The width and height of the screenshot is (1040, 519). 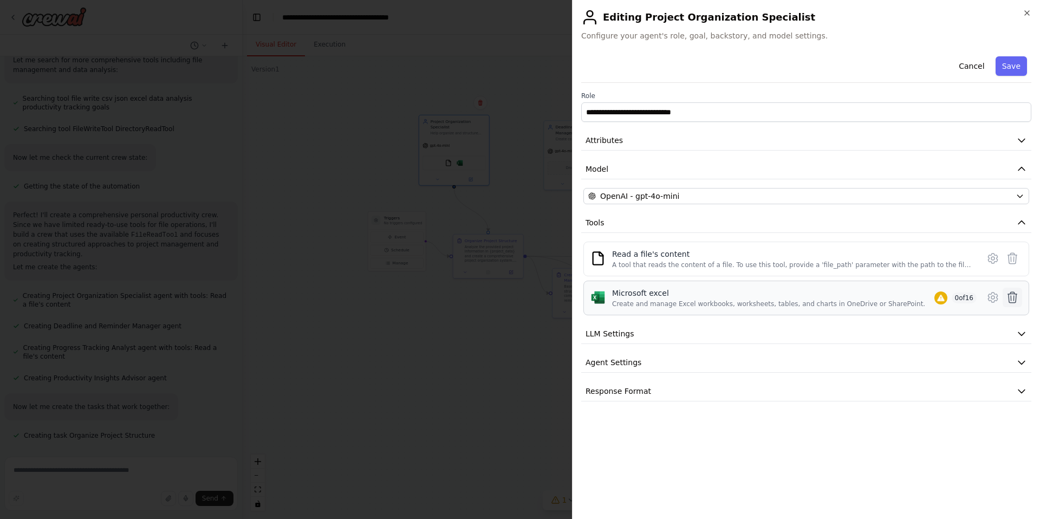 What do you see at coordinates (792, 254) in the screenshot?
I see `div: Read a file's content` at bounding box center [792, 254].